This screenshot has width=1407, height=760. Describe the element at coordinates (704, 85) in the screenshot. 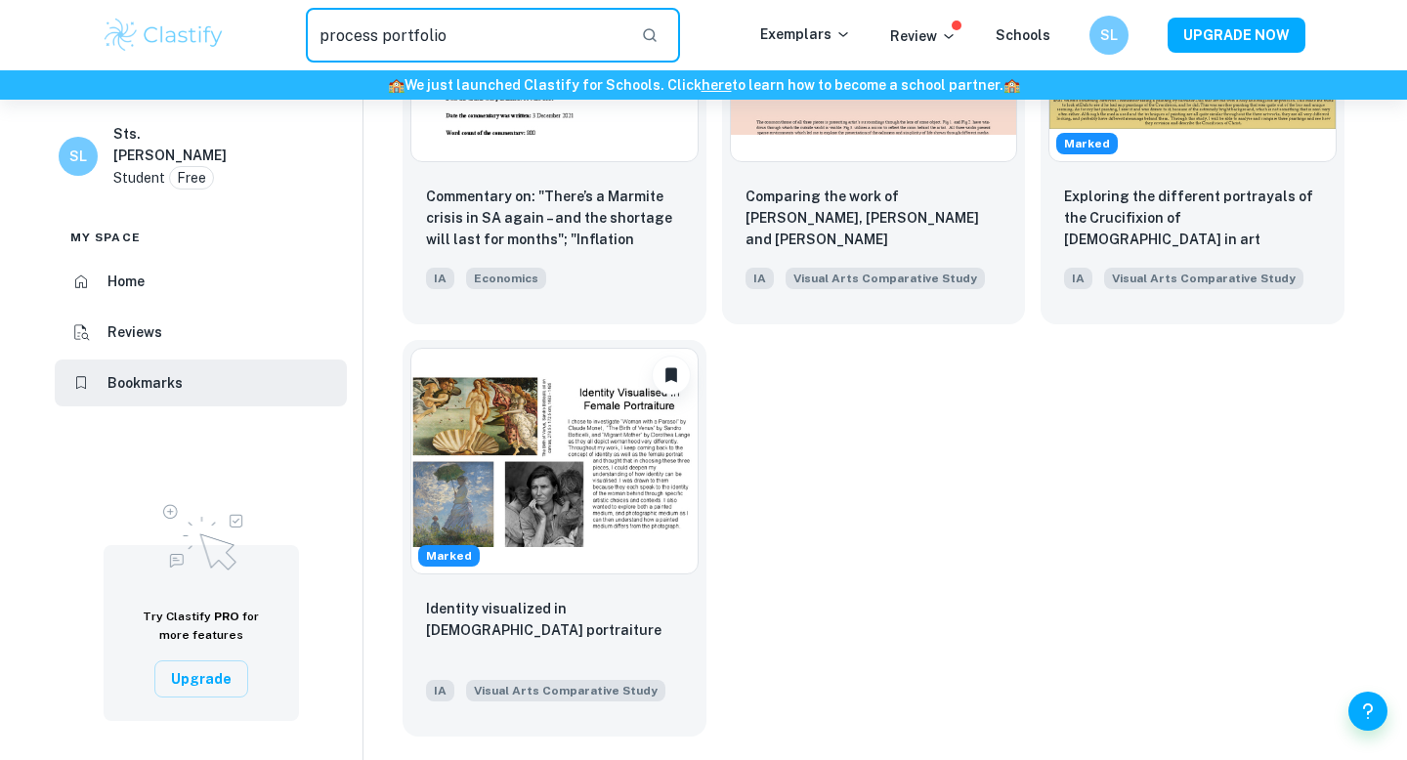

I see `h6: We just launched Clastify for Schools. Click to learn how to become a school partner.` at that location.